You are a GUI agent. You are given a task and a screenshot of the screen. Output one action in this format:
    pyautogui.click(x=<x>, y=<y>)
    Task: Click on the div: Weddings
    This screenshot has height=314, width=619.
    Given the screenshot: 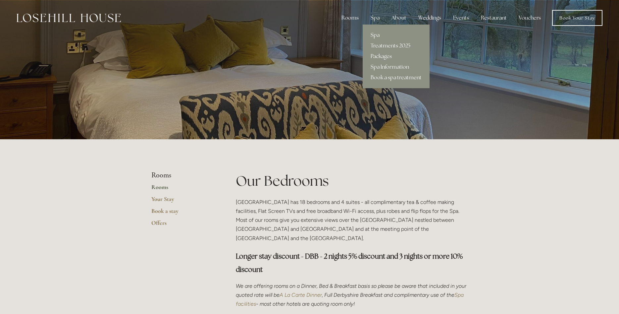 What is the action you would take?
    pyautogui.click(x=430, y=18)
    